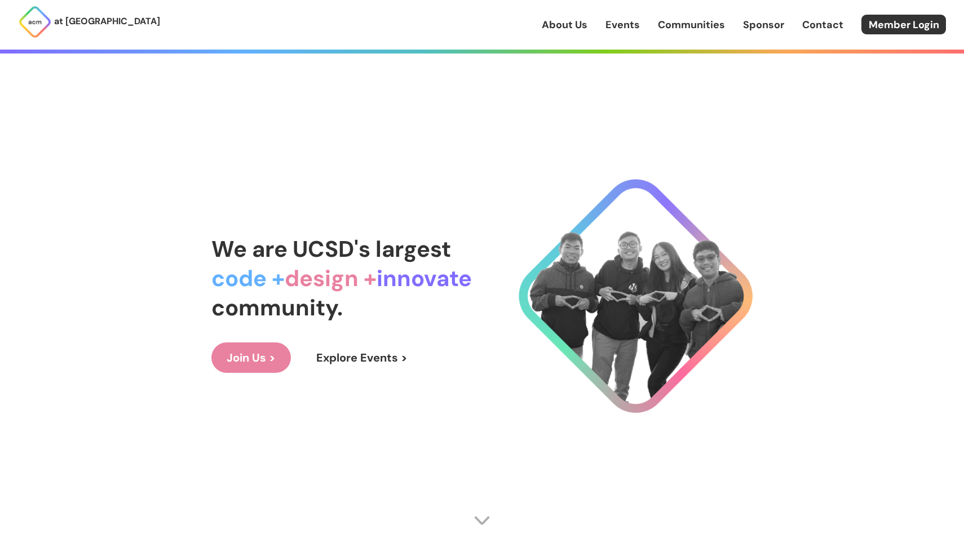 This screenshot has width=964, height=557. I want to click on span: code +, so click(248, 278).